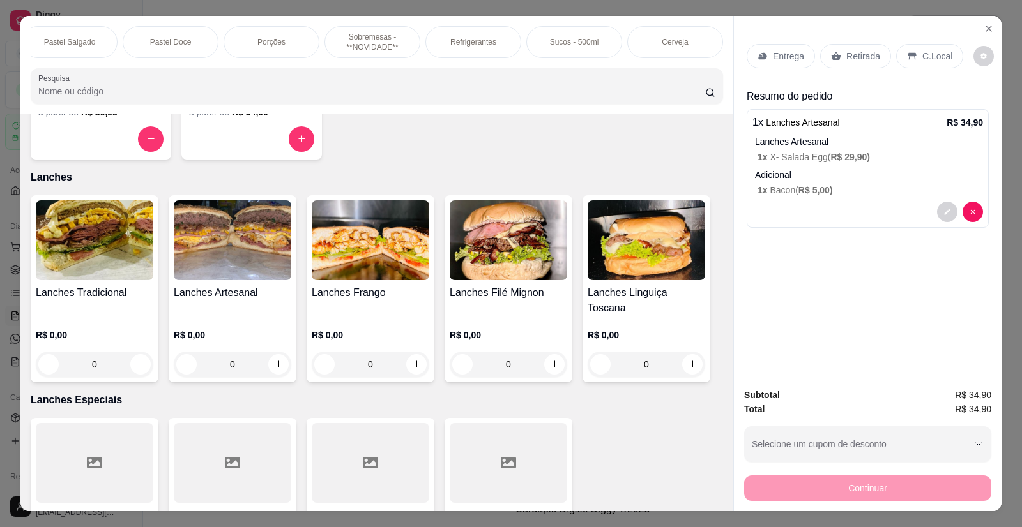 Image resolution: width=1022 pixels, height=527 pixels. Describe the element at coordinates (372, 42) in the screenshot. I see `p: Sobremesas - **NOVIDADE**` at that location.